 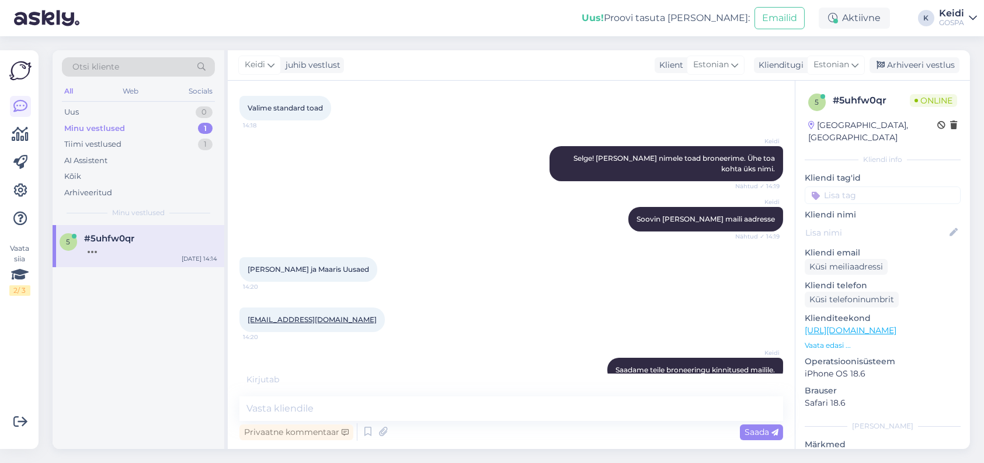 What do you see at coordinates (872, 100) in the screenshot?
I see `div: # 5uhfw0qr` at bounding box center [872, 100].